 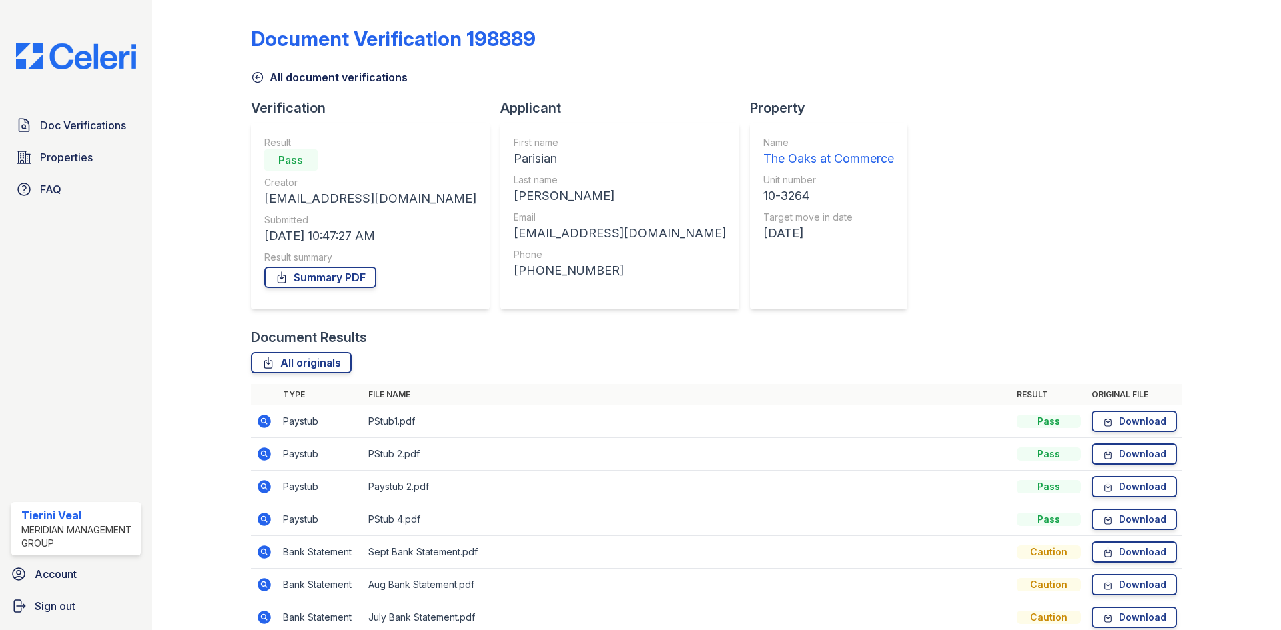 What do you see at coordinates (51, 189) in the screenshot?
I see `span: FAQ` at bounding box center [51, 189].